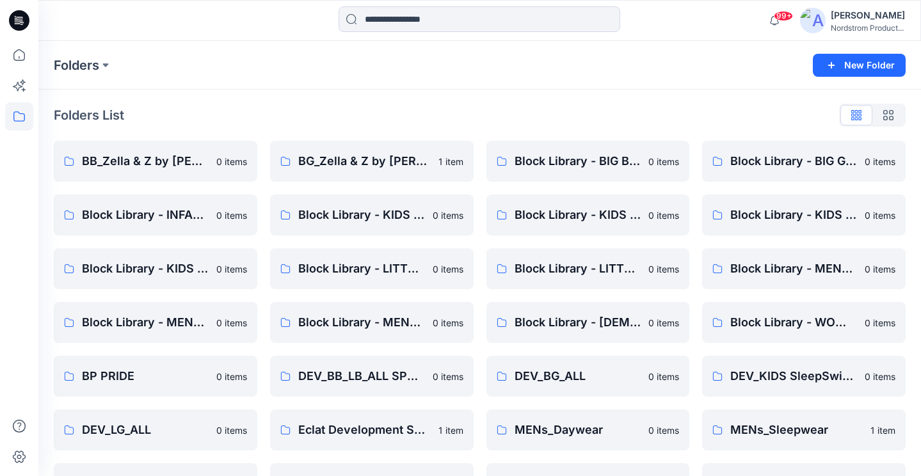  What do you see at coordinates (156, 215) in the screenshot?
I see `a: Block Library - INFANT0 items` at bounding box center [156, 215].